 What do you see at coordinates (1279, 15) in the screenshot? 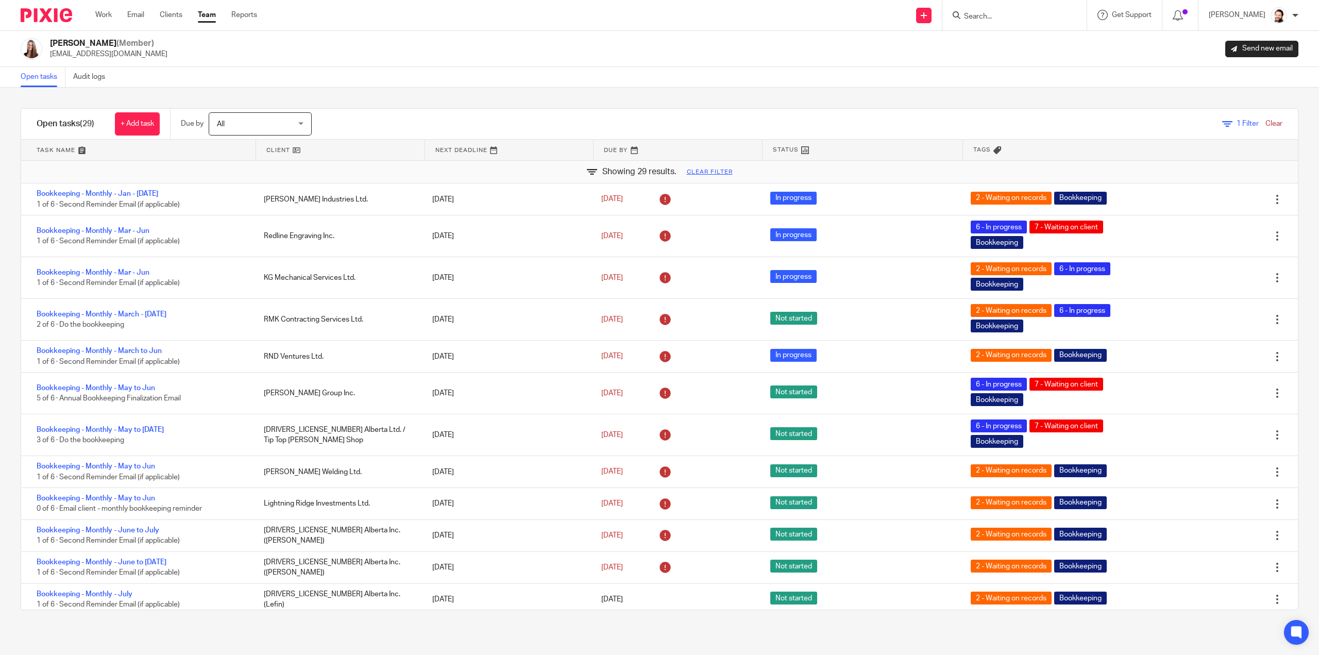
I see `img: Jayde%20Headshot.jpg` at bounding box center [1279, 15].